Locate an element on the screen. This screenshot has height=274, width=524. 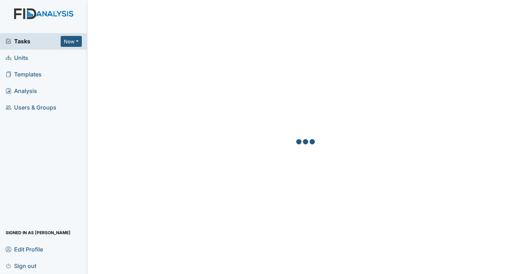
span: Units is located at coordinates (17, 58).